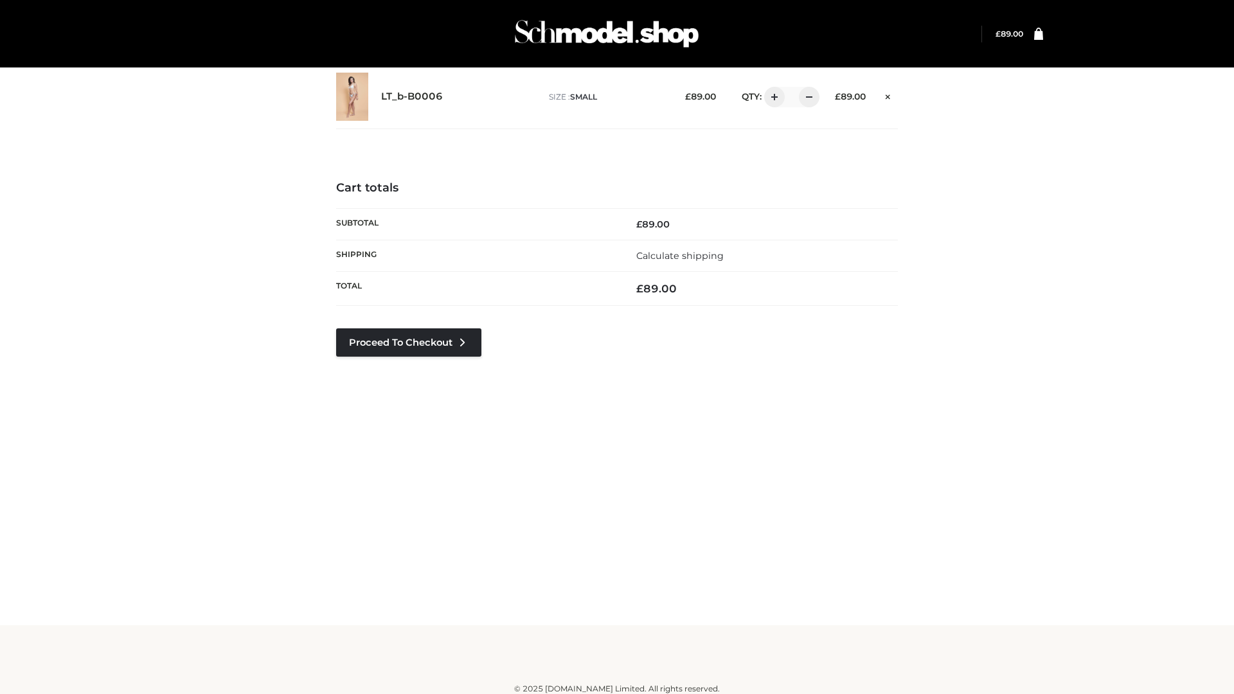 The width and height of the screenshot is (1234, 694). I want to click on a: £89.00, so click(1009, 33).